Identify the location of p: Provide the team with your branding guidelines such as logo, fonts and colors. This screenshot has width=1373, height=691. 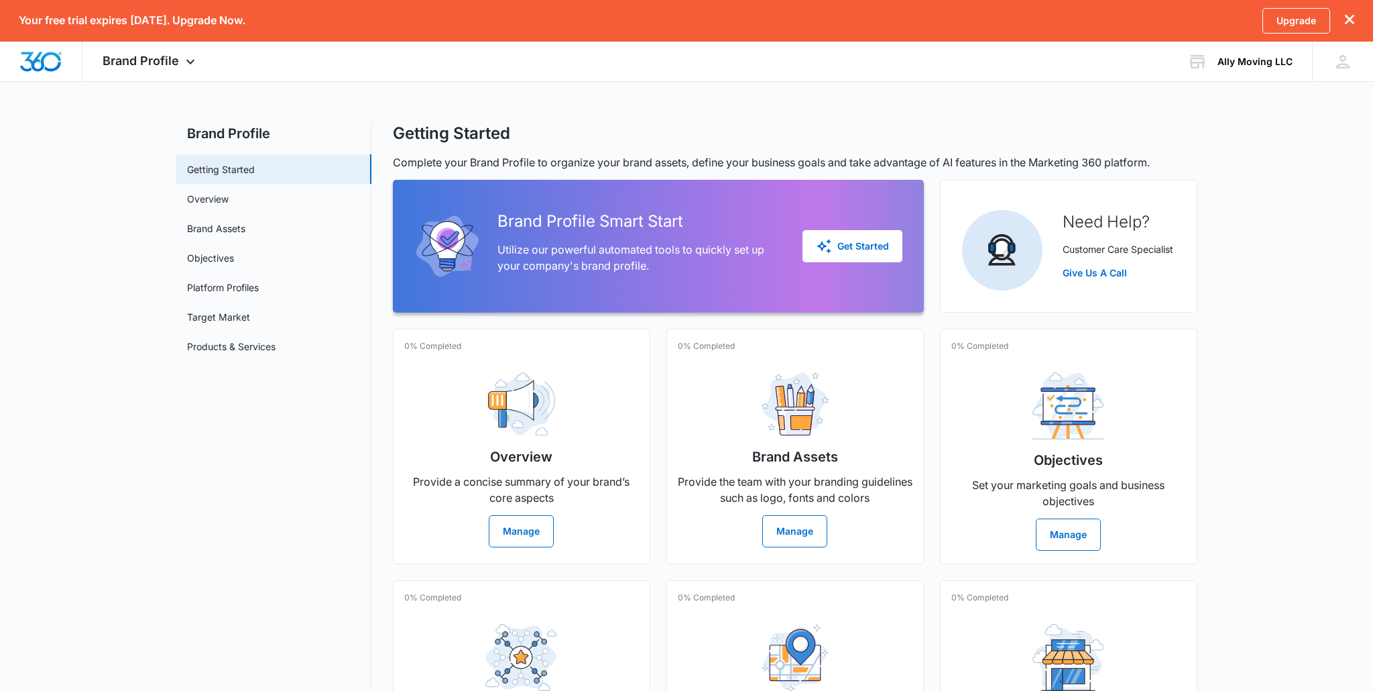
(795, 489).